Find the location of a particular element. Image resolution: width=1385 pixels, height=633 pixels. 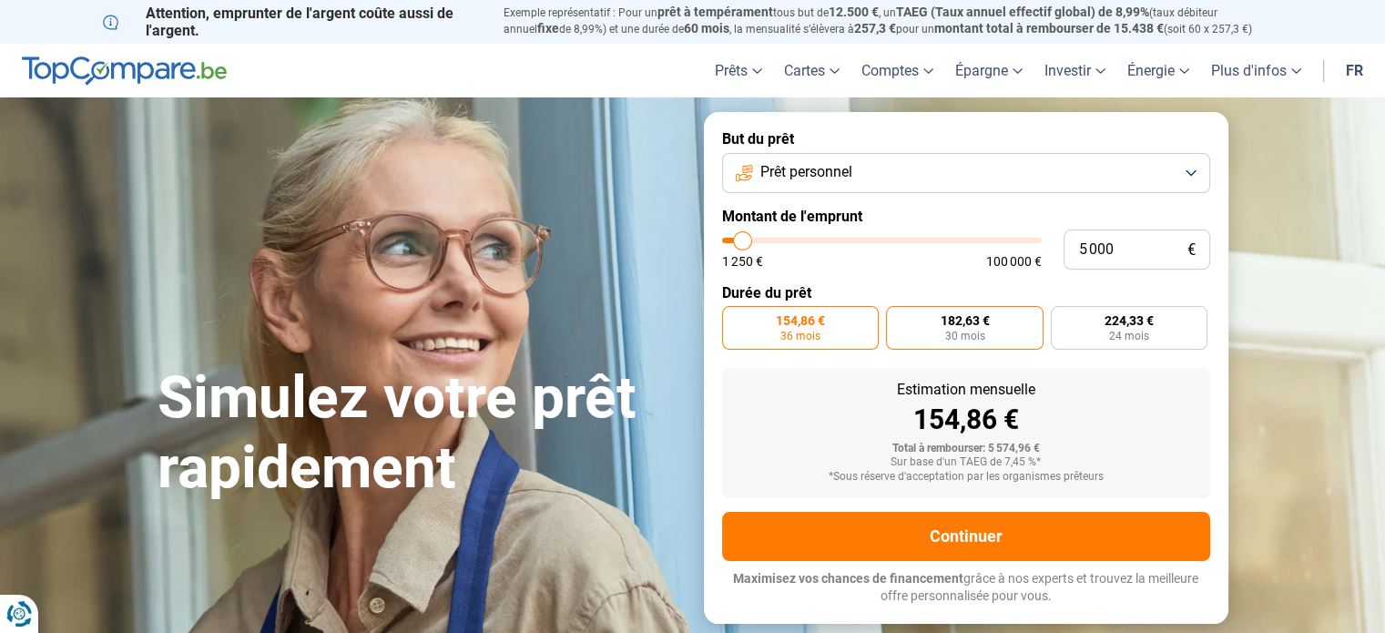

span: 1 250 € is located at coordinates (742, 261).